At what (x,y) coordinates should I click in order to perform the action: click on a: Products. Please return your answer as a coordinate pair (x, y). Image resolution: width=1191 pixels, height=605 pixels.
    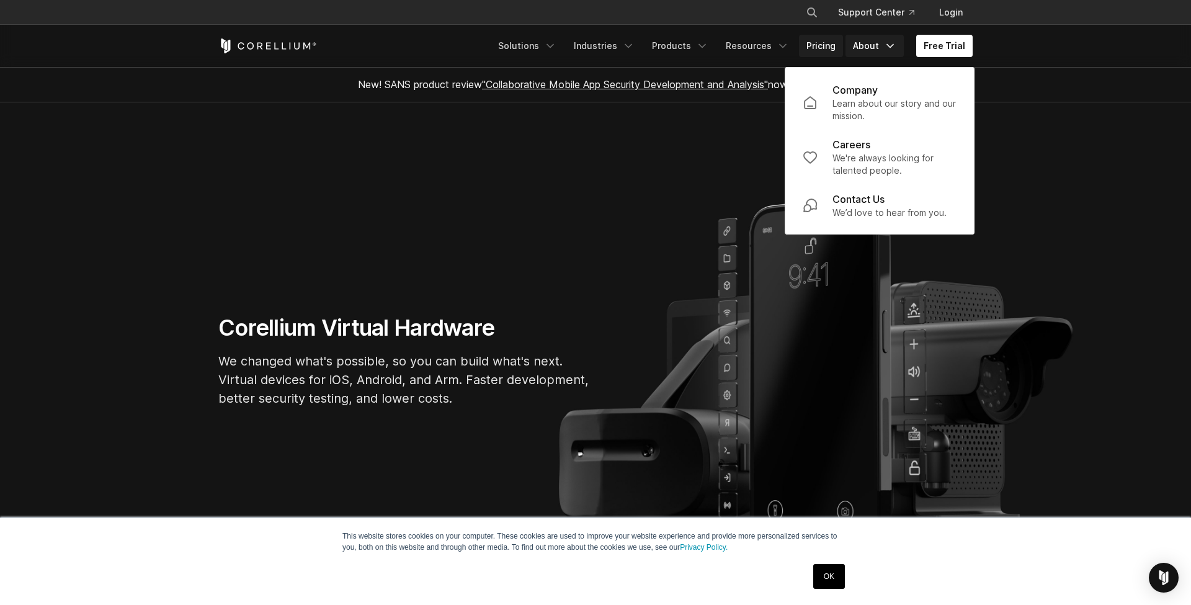
    Looking at the image, I should click on (680, 46).